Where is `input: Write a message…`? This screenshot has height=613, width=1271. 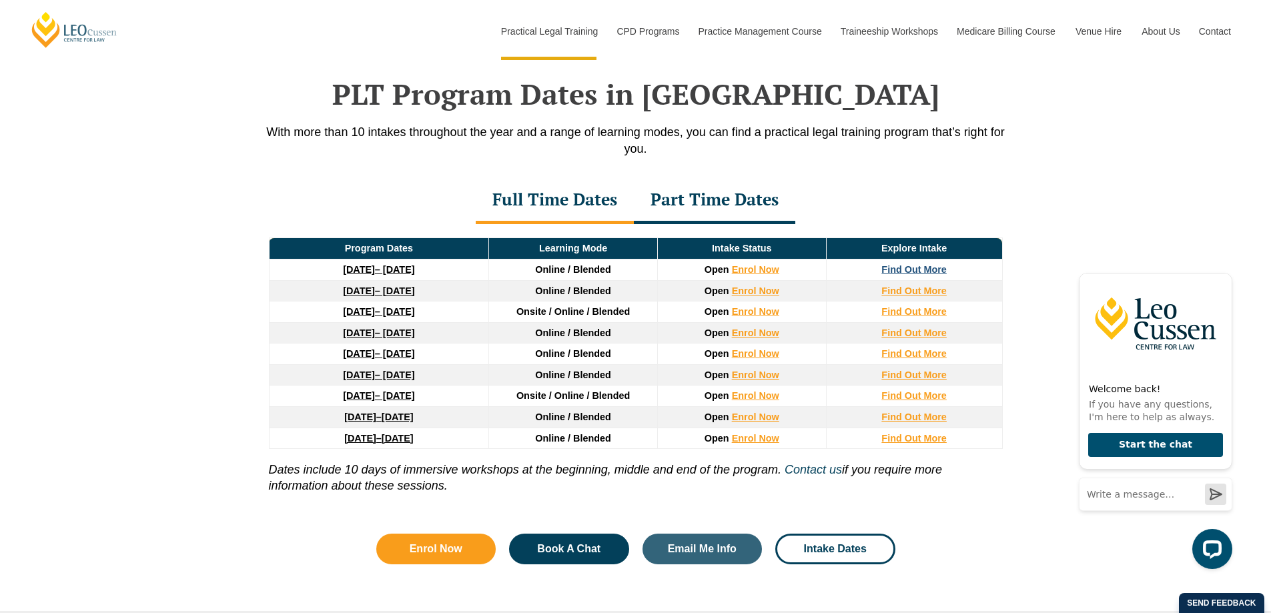 input: Write a message… is located at coordinates (87, 247).